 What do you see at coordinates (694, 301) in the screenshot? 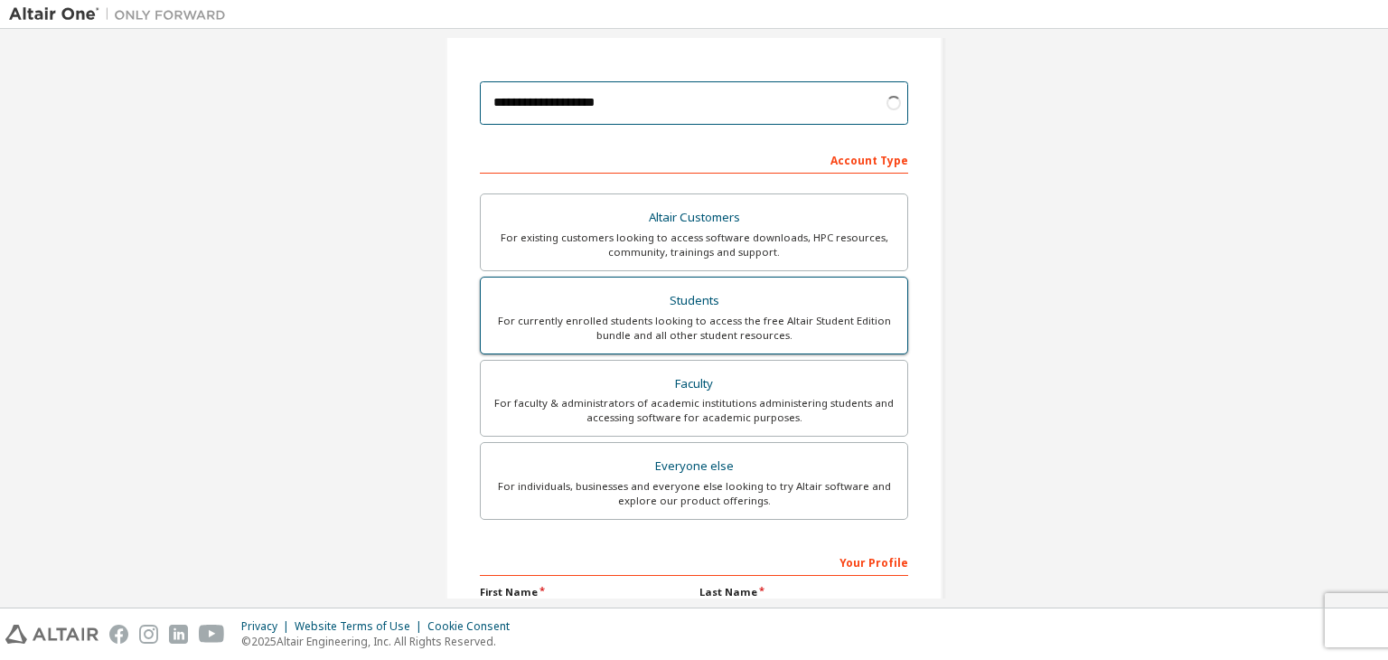
I see `div: Students` at bounding box center [694, 301].